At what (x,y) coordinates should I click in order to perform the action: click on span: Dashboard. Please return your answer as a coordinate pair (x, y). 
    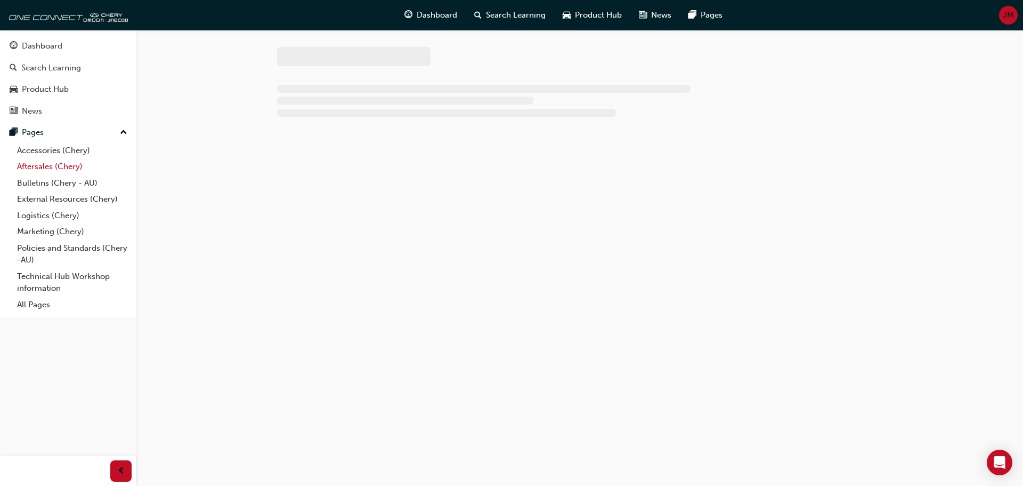
    Looking at the image, I should click on (437, 15).